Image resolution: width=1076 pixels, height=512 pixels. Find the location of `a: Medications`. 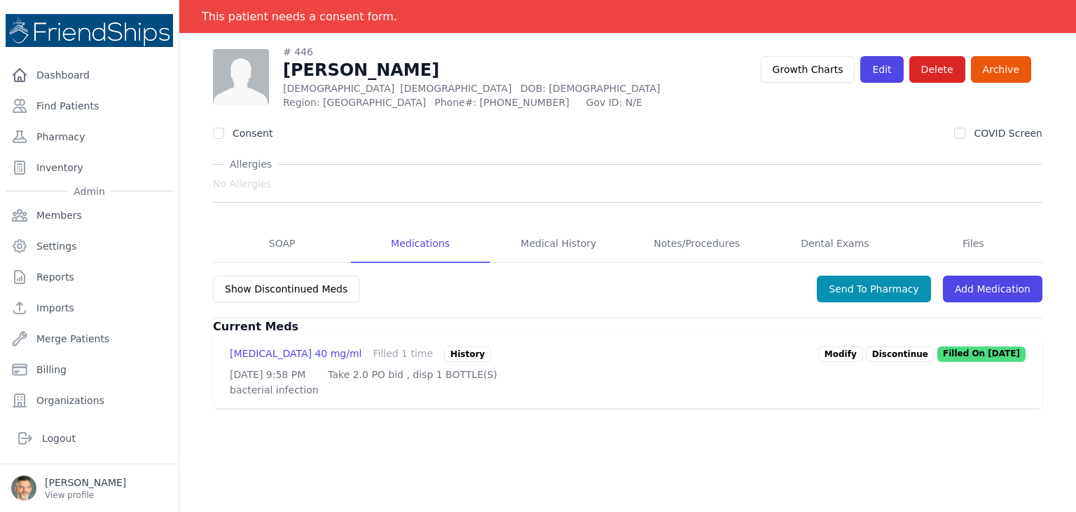

a: Medications is located at coordinates (420, 244).